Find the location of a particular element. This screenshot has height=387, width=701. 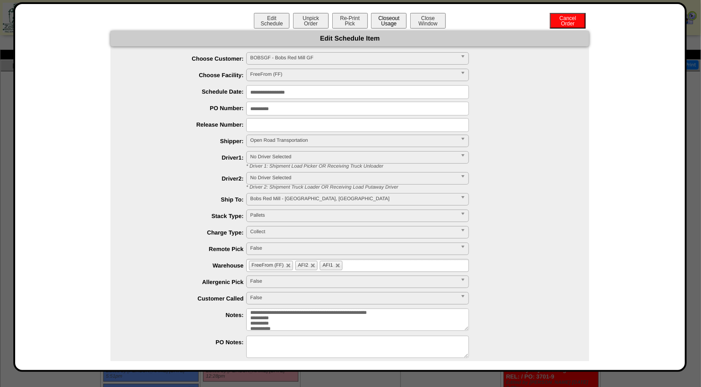

label: Choose Facility: is located at coordinates (187, 75).